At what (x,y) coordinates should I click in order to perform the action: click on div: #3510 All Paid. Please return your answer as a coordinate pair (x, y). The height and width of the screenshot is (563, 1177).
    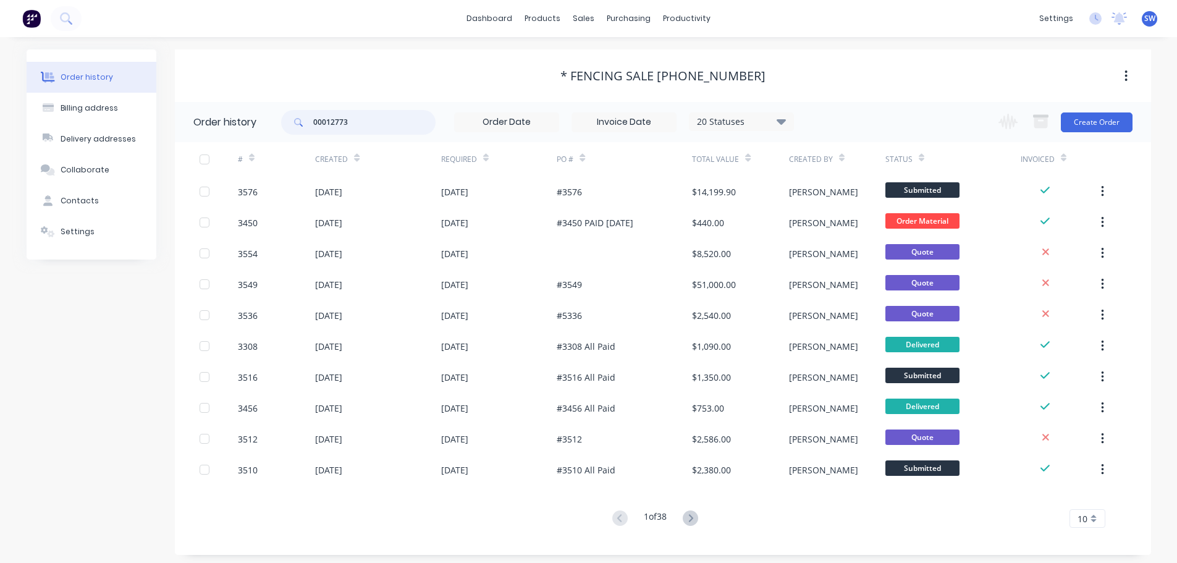
    Looking at the image, I should click on (586, 469).